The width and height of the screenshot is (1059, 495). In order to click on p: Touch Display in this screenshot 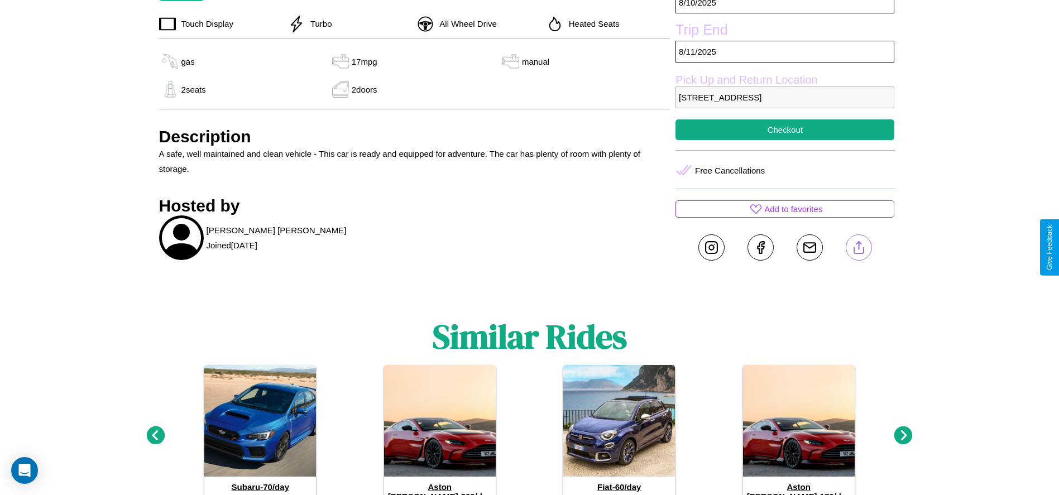, I will do `click(204, 23)`.